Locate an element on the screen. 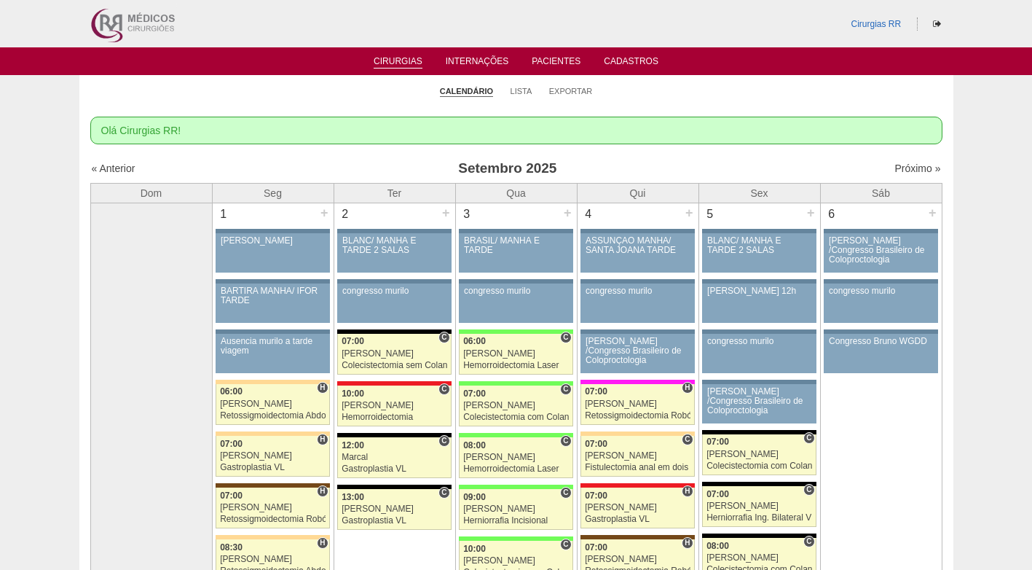 The height and width of the screenshot is (570, 1032). div: Colecistectomia com Colangiografia VL is located at coordinates (759, 466).